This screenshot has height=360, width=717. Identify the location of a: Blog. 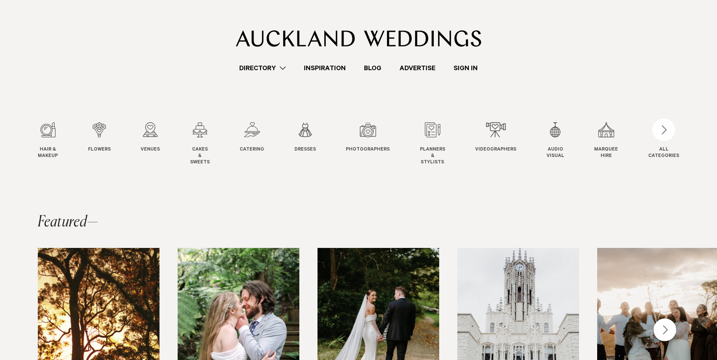
(372, 68).